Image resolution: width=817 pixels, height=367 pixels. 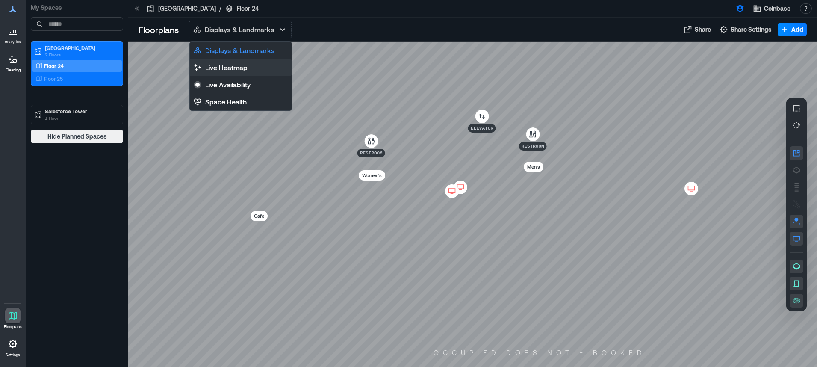 I want to click on a: Settings, so click(x=13, y=347).